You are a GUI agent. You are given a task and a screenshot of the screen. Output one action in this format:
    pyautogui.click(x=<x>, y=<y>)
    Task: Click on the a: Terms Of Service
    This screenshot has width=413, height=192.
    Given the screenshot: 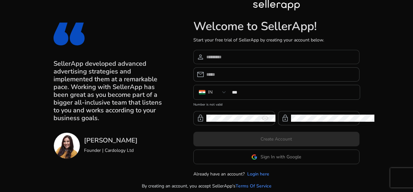 What is the action you would take?
    pyautogui.click(x=253, y=186)
    